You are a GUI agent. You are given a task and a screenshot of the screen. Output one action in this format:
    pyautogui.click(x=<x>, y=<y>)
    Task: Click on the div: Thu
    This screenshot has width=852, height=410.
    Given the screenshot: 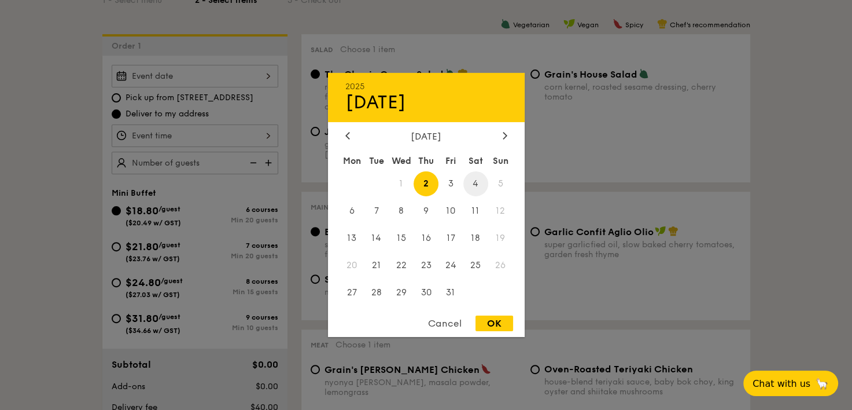 What is the action you would take?
    pyautogui.click(x=426, y=161)
    